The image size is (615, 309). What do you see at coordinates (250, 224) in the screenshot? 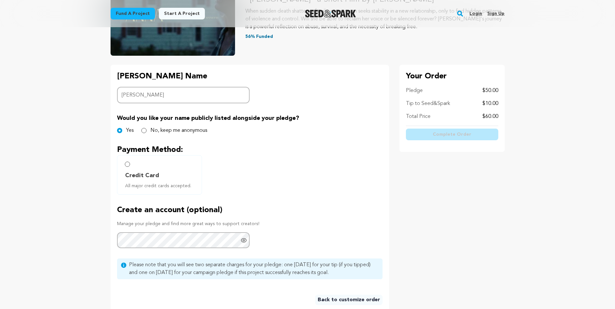
I see `p: Manage your pledge and find more great ways to support creators!` at bounding box center [250, 224].